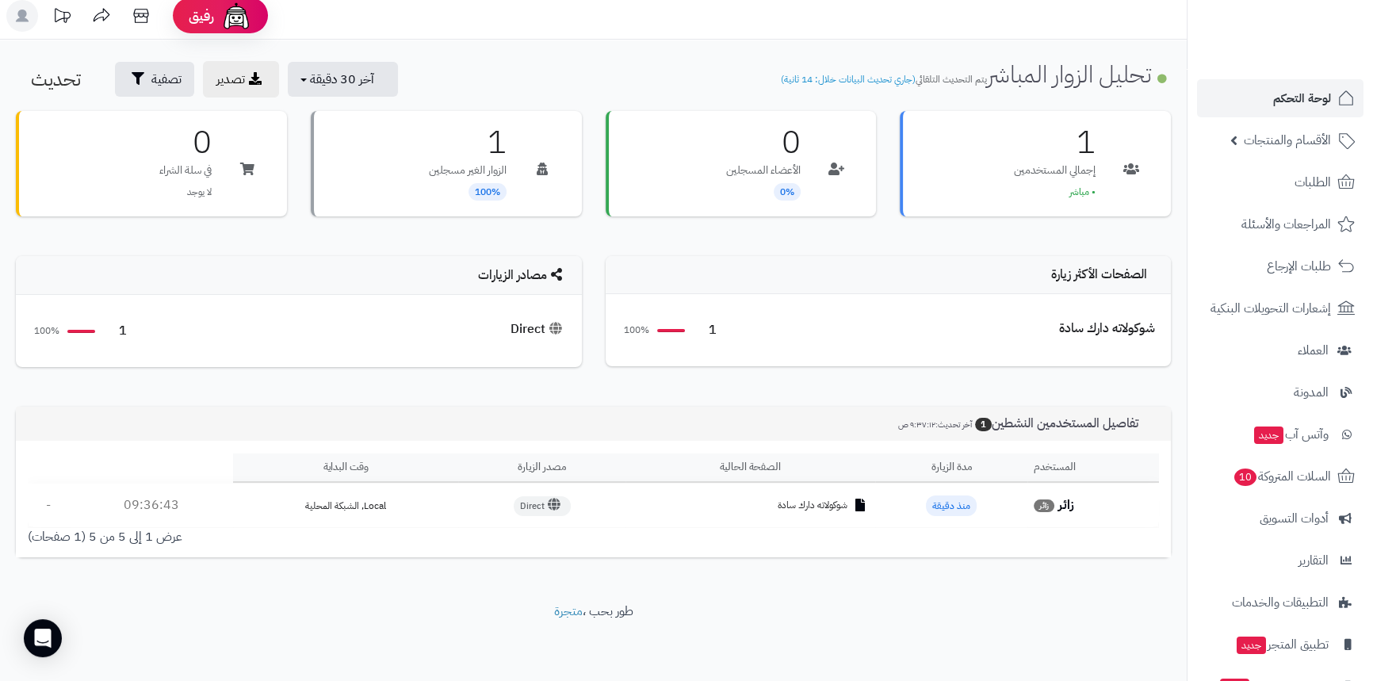 This screenshot has height=681, width=1373. What do you see at coordinates (62, 79) in the screenshot?
I see `button: تحديث` at bounding box center [62, 79].